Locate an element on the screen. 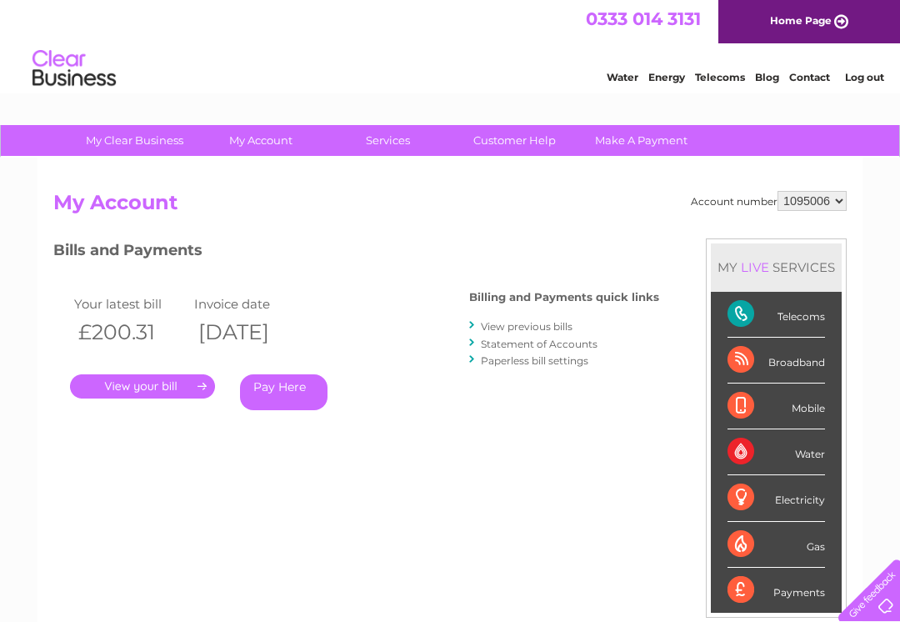 This screenshot has height=622, width=900. a: My Clear Business is located at coordinates (134, 140).